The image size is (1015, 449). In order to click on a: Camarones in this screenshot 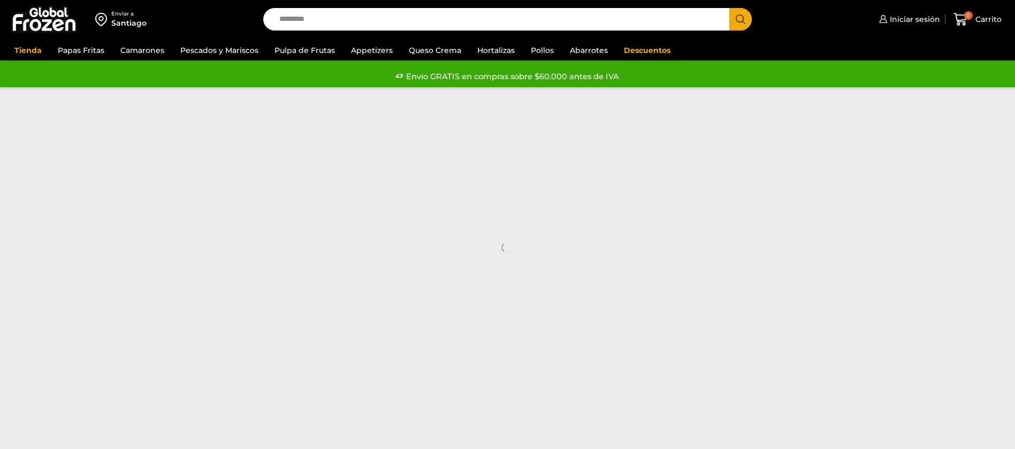, I will do `click(142, 50)`.